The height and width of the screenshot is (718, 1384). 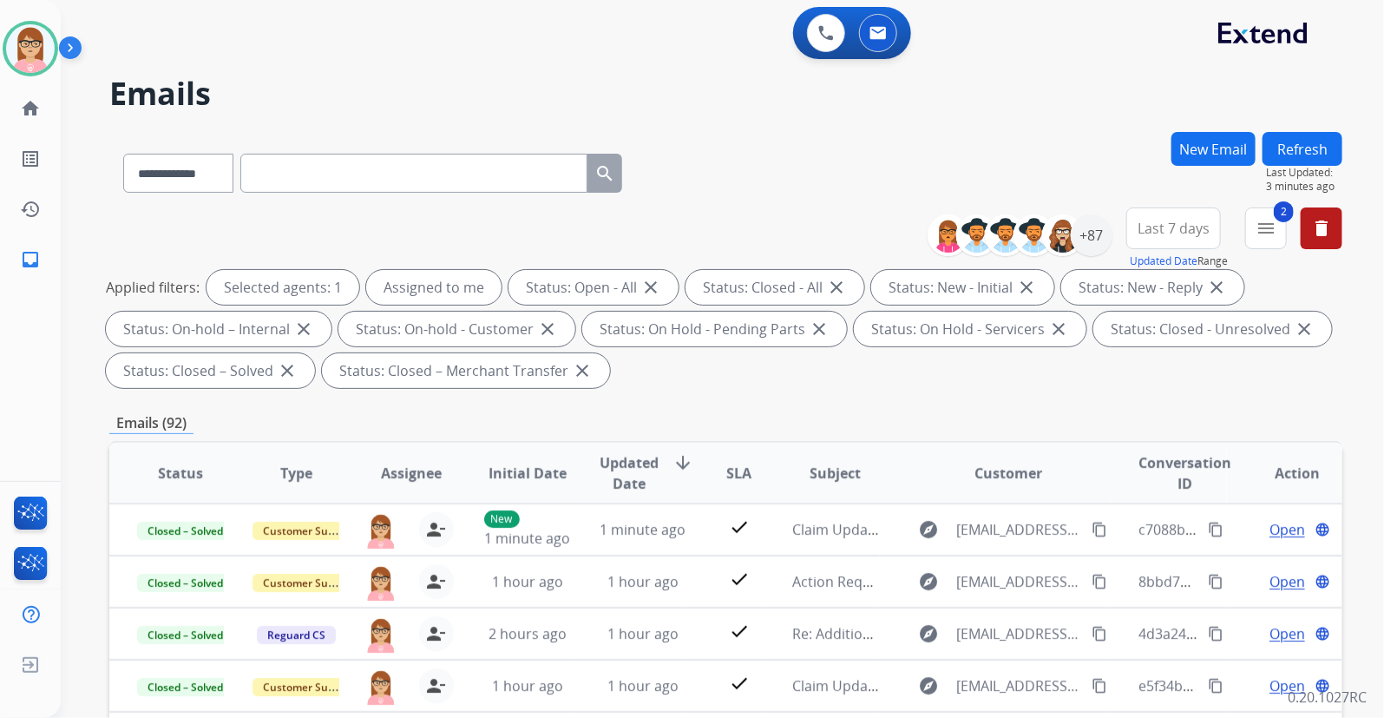 What do you see at coordinates (30, 108) in the screenshot?
I see `mat-icon: home` at bounding box center [30, 108].